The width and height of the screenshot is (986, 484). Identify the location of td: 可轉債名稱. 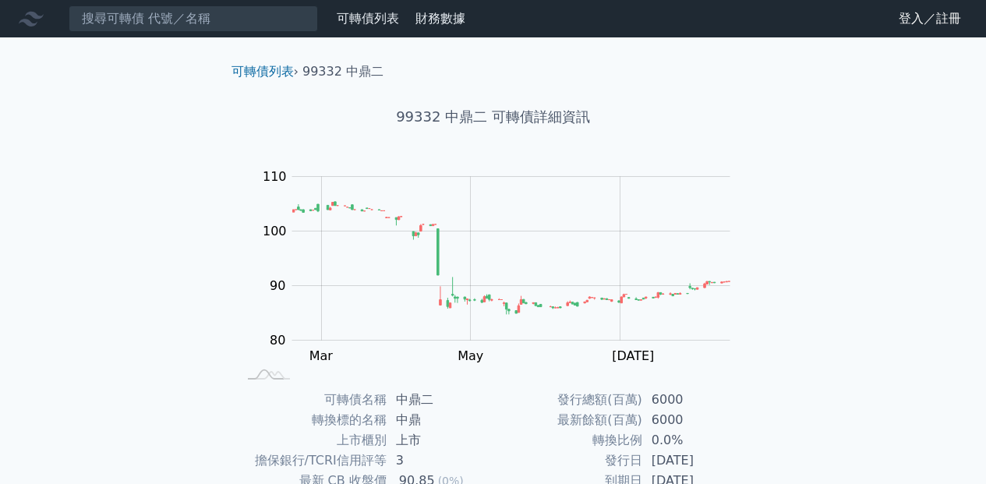
(312, 400).